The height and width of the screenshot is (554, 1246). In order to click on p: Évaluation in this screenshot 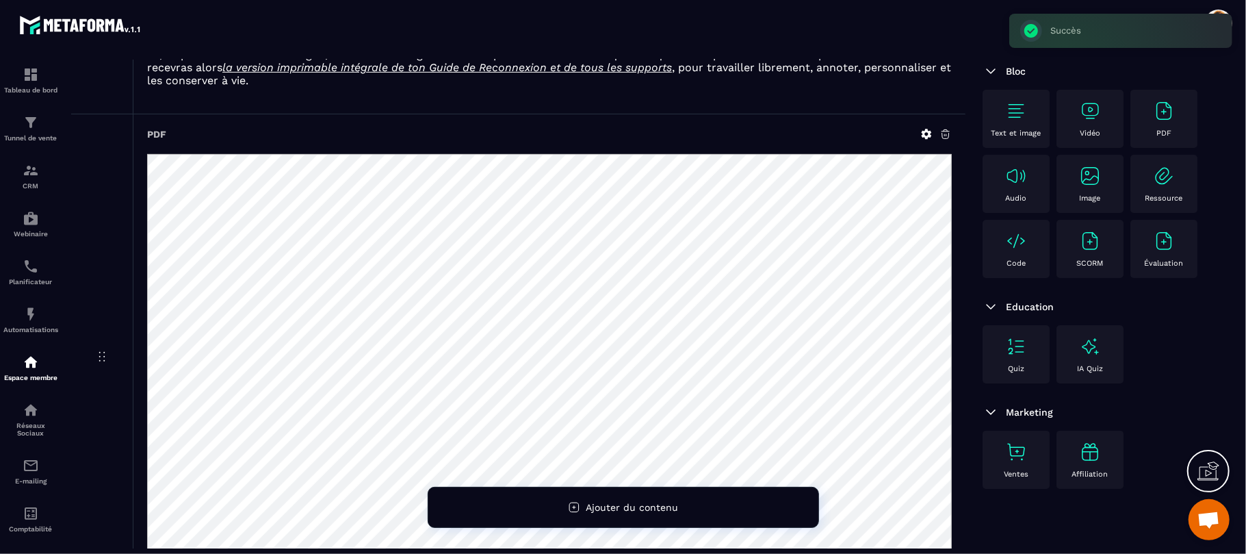, I will do `click(1164, 263)`.